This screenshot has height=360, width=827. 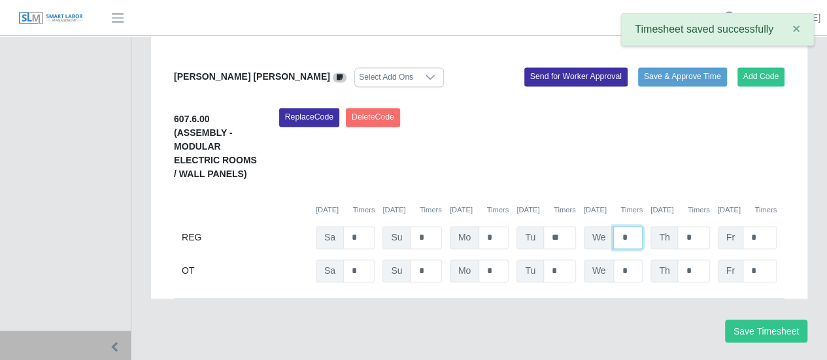 I want to click on button: DeleteCode, so click(x=373, y=117).